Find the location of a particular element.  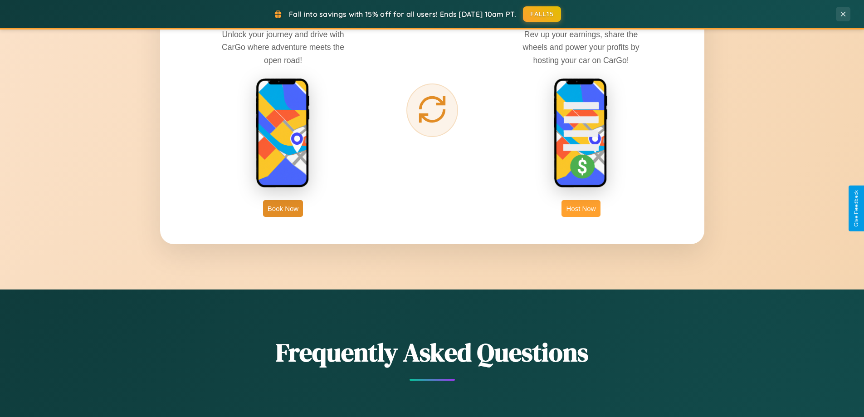

img: rent phone is located at coordinates (283, 133).